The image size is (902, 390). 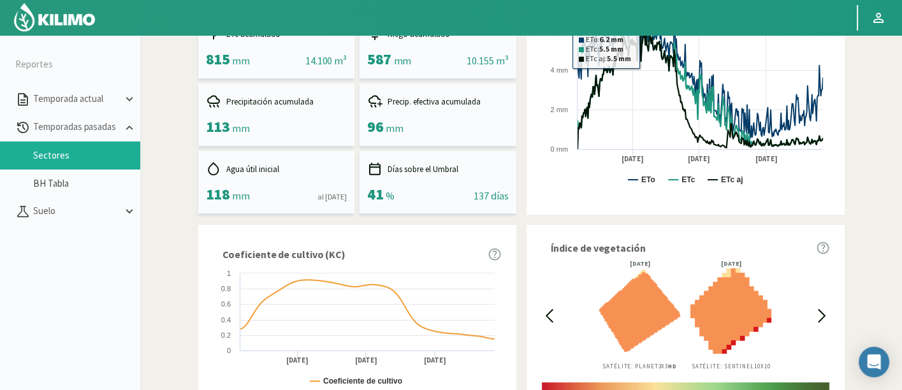 What do you see at coordinates (688, 180) in the screenshot?
I see `text: ETc` at bounding box center [688, 180].